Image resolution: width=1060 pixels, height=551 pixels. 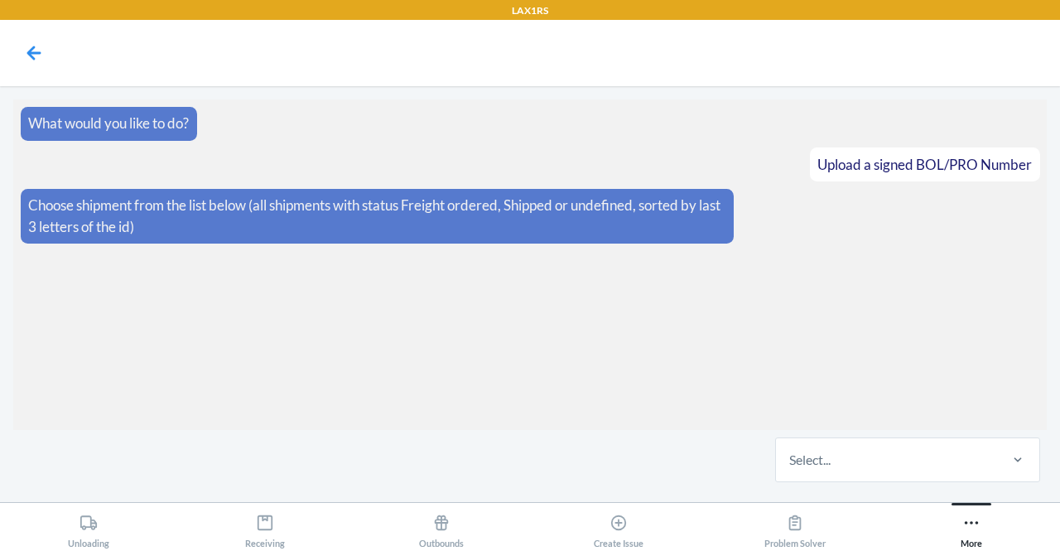 What do you see at coordinates (265, 528) in the screenshot?
I see `div: Receiving` at bounding box center [265, 528].